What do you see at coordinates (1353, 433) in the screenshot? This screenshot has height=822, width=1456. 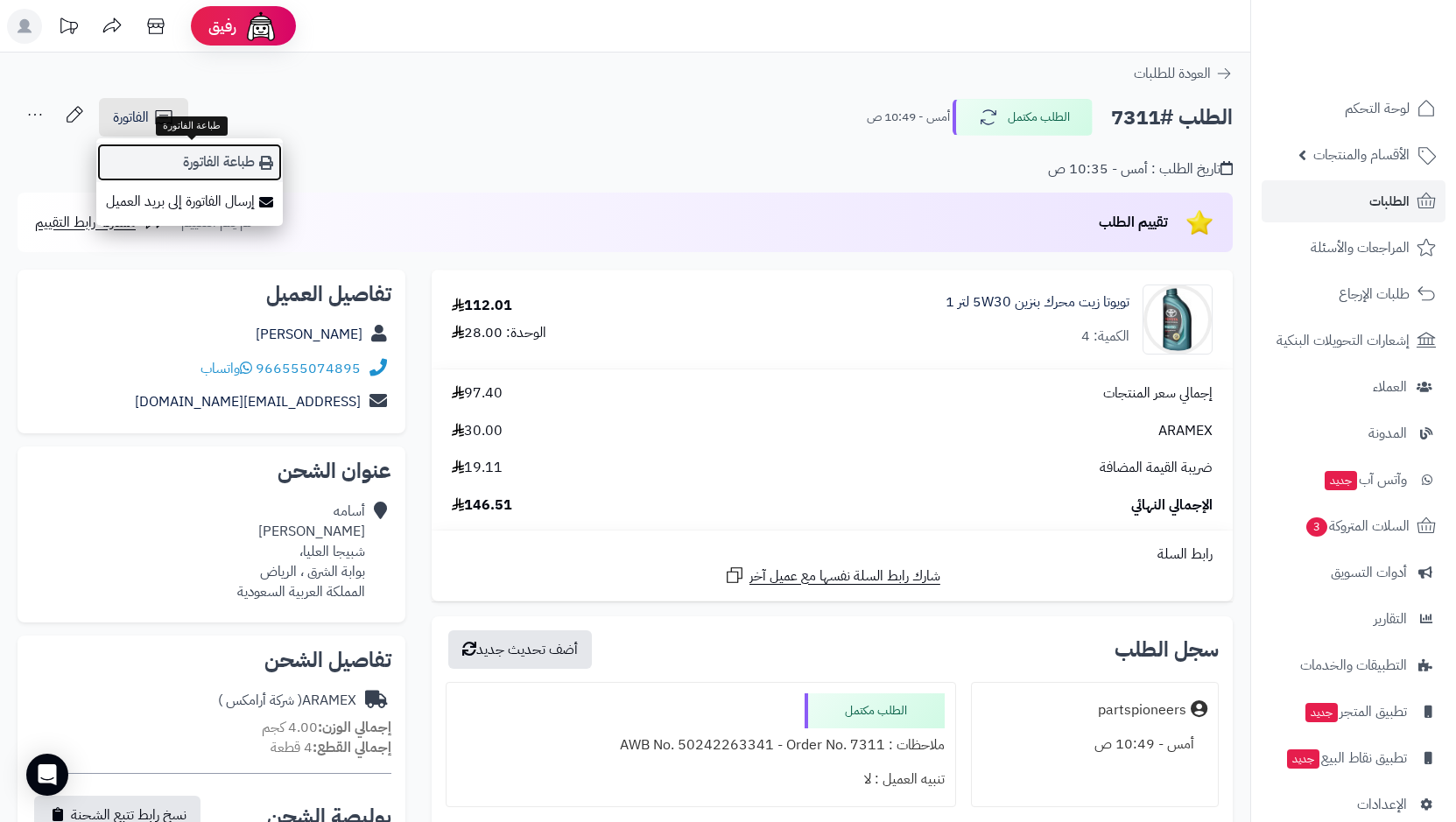 I see `a: المدونة` at bounding box center [1353, 433].